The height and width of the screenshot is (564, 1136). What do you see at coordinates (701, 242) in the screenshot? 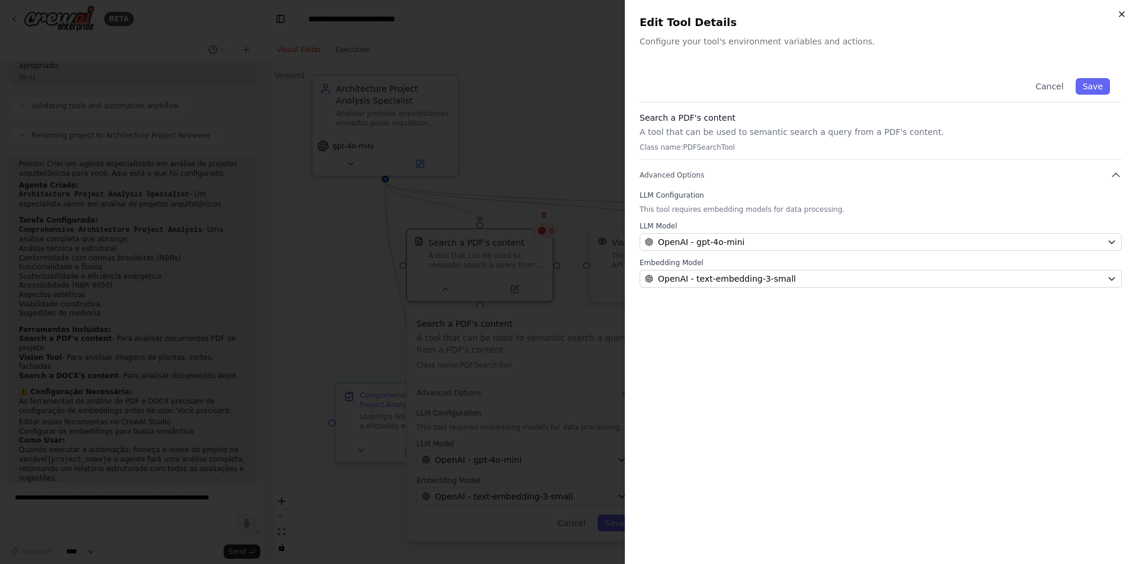
I see `span: OpenAI - gpt-4o-mini` at bounding box center [701, 242].